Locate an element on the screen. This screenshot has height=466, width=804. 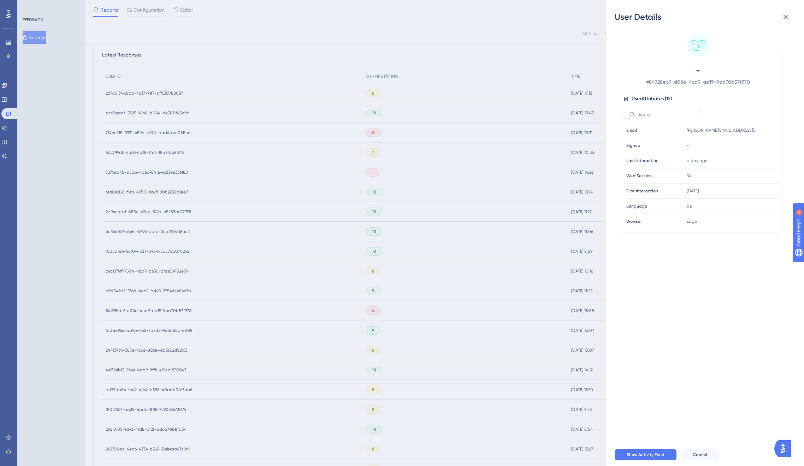
span: Web Session is located at coordinates (639, 176).